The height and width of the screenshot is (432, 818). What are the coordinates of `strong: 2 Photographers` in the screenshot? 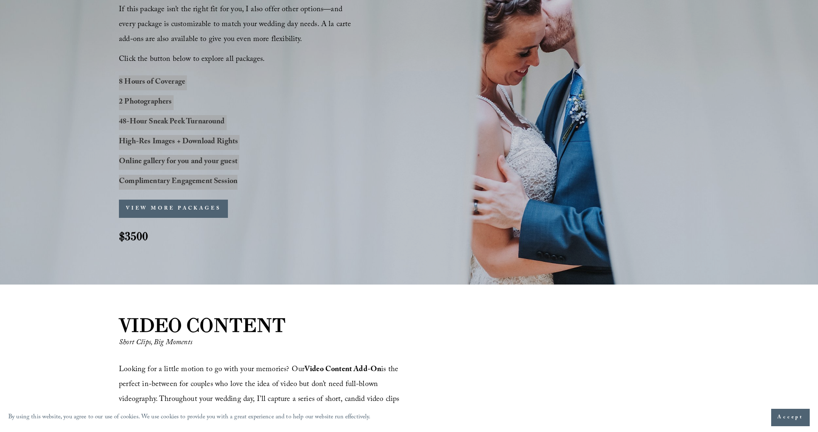 It's located at (145, 102).